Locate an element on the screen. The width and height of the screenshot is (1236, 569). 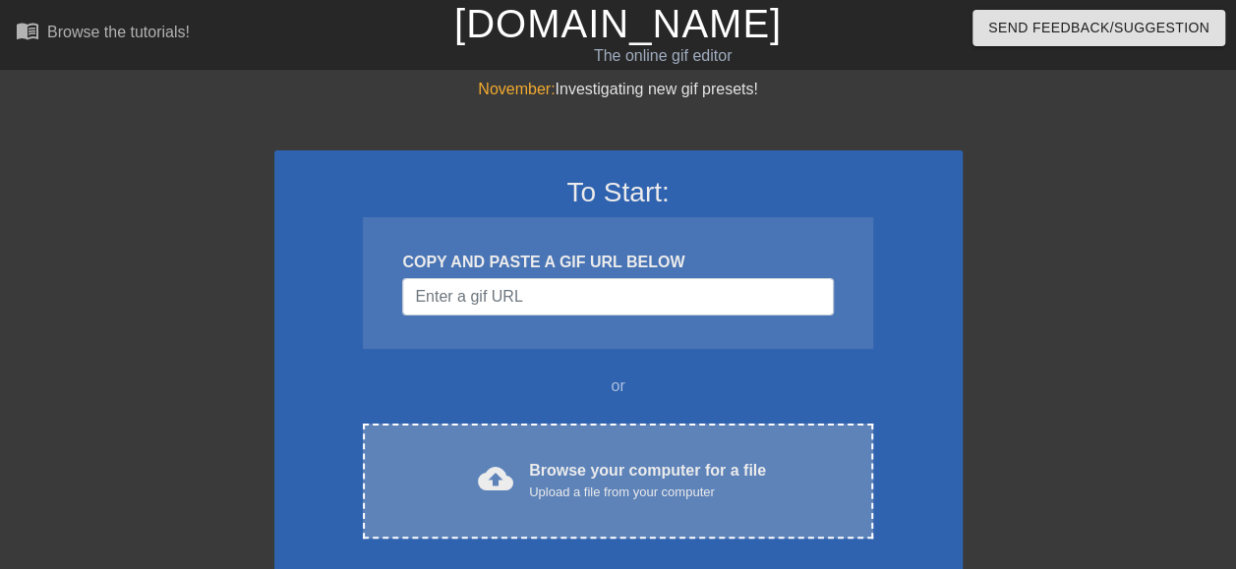
span: cloud_upload is located at coordinates (496, 479).